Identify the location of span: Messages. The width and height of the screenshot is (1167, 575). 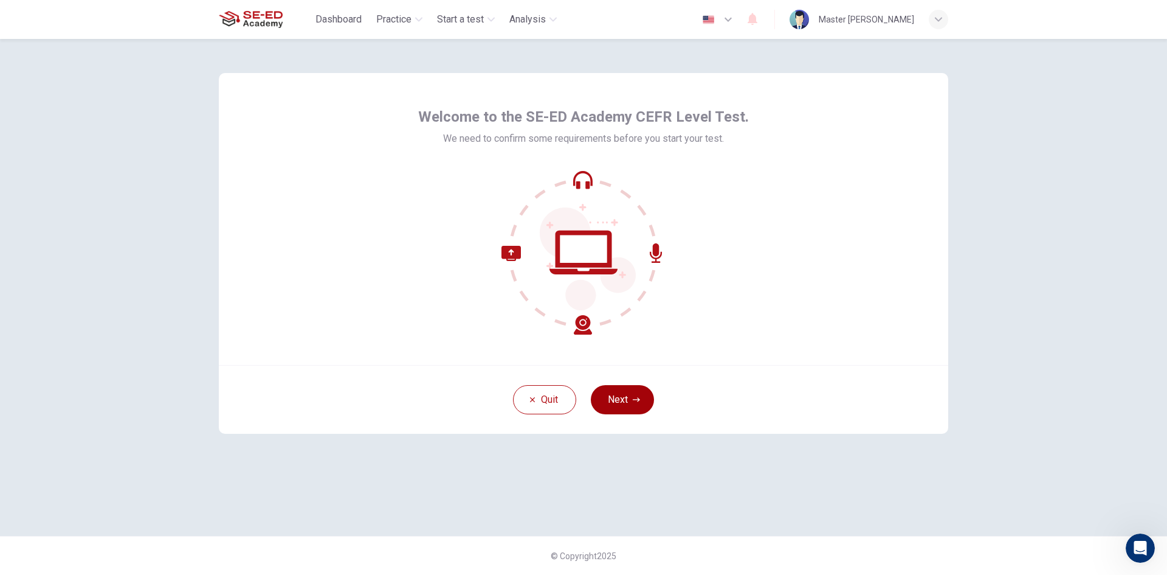
(122, 414).